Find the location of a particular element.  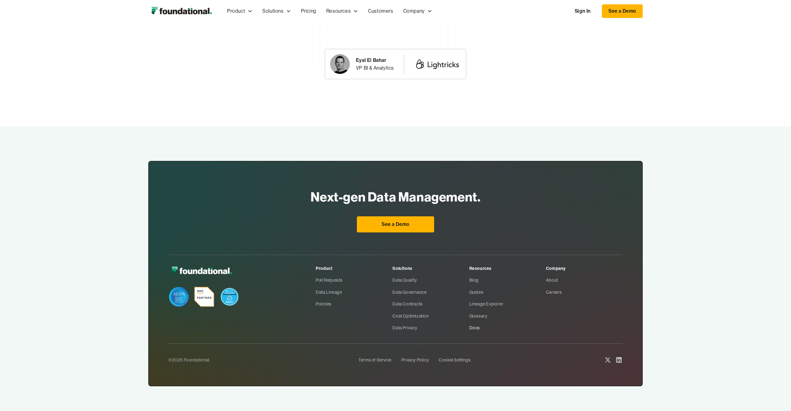

a: Blog is located at coordinates (508, 280).